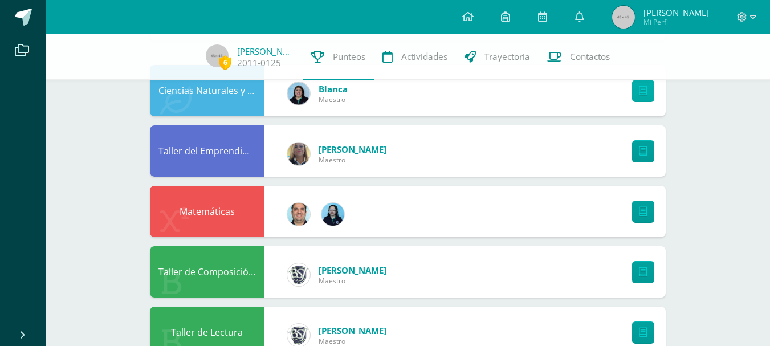  What do you see at coordinates (676, 22) in the screenshot?
I see `span: Mi Perfil` at bounding box center [676, 22].